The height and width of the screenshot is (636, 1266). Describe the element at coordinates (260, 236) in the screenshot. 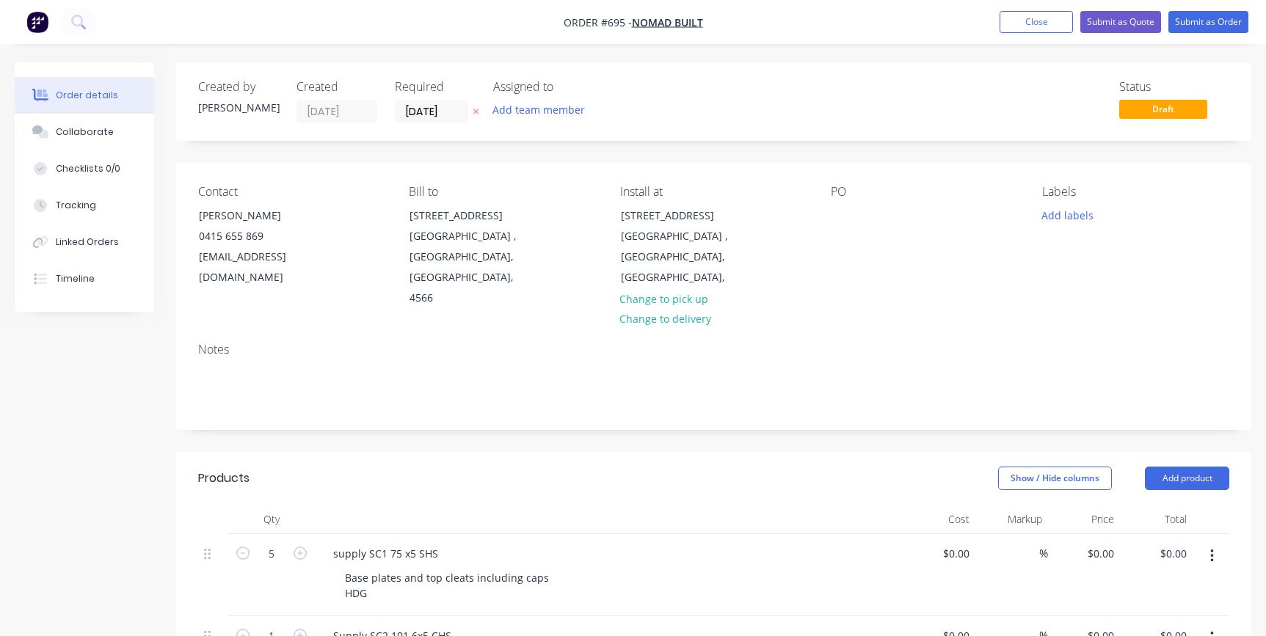

I see `div: 0415 655 869` at that location.